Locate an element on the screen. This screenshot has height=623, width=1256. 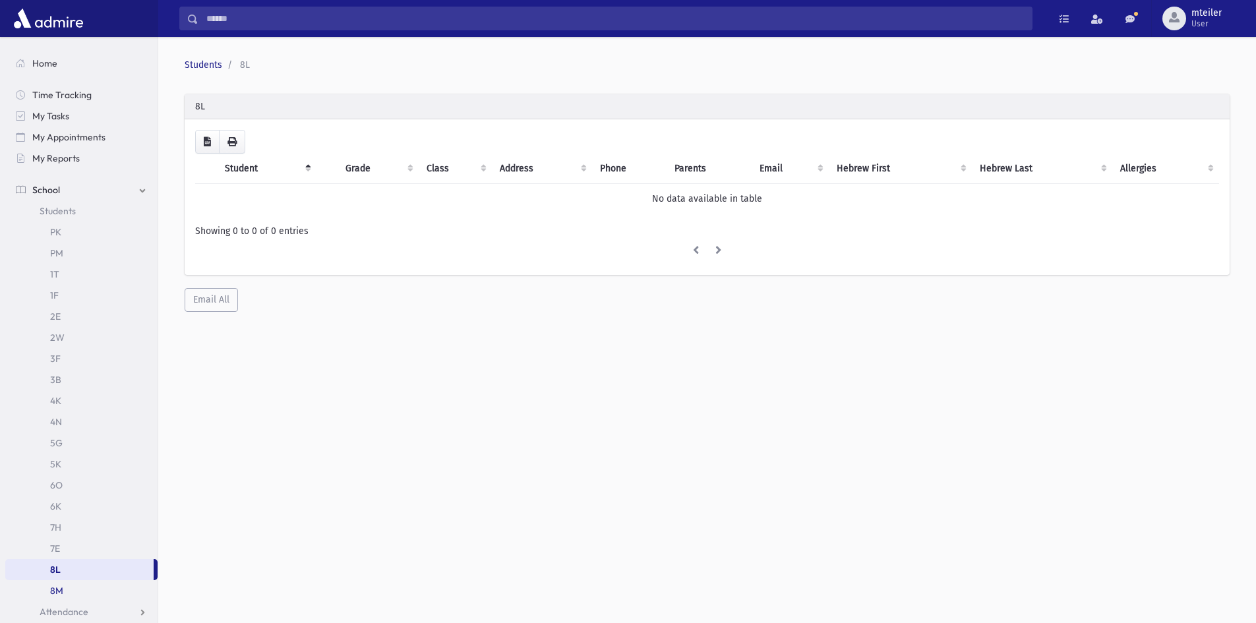
th: Phone is located at coordinates (629, 169).